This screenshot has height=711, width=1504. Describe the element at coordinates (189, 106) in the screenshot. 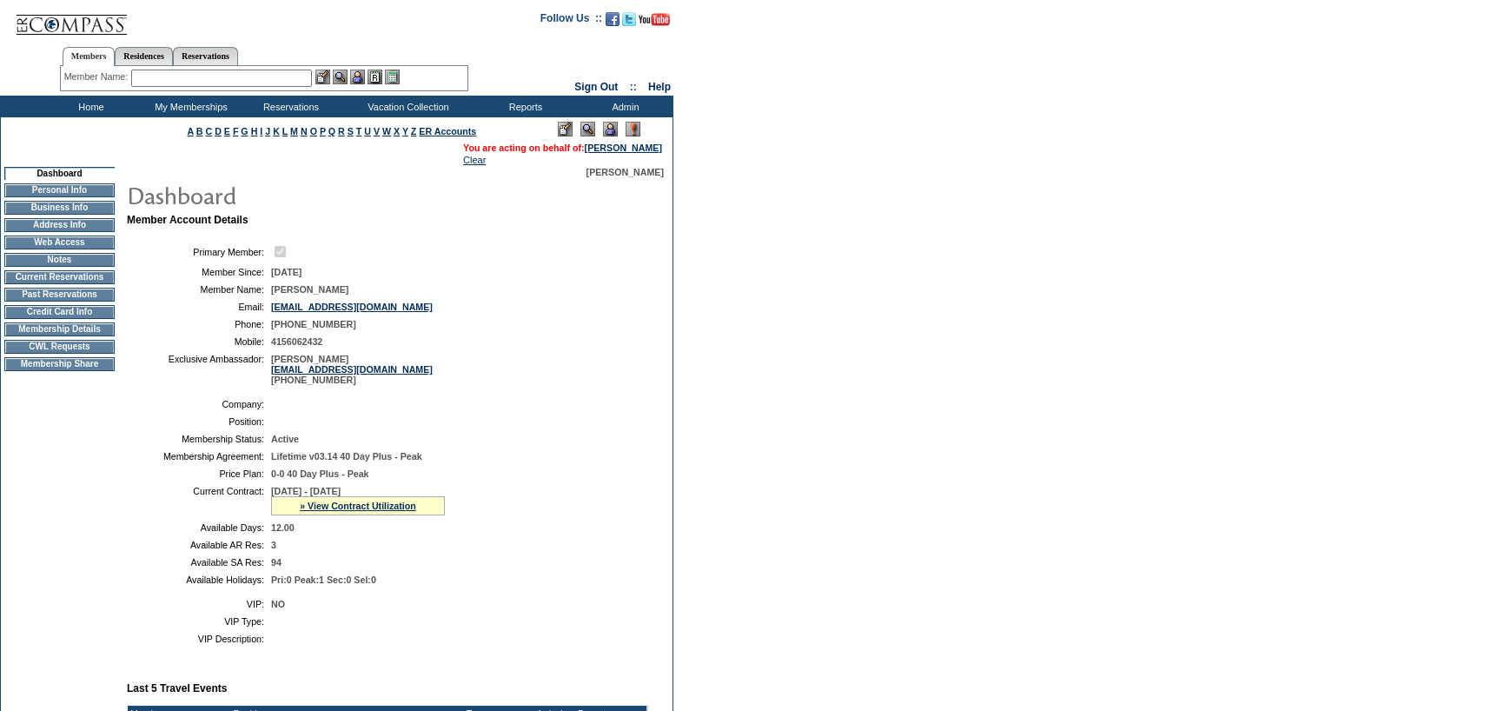

I see `td: My Memberships` at that location.